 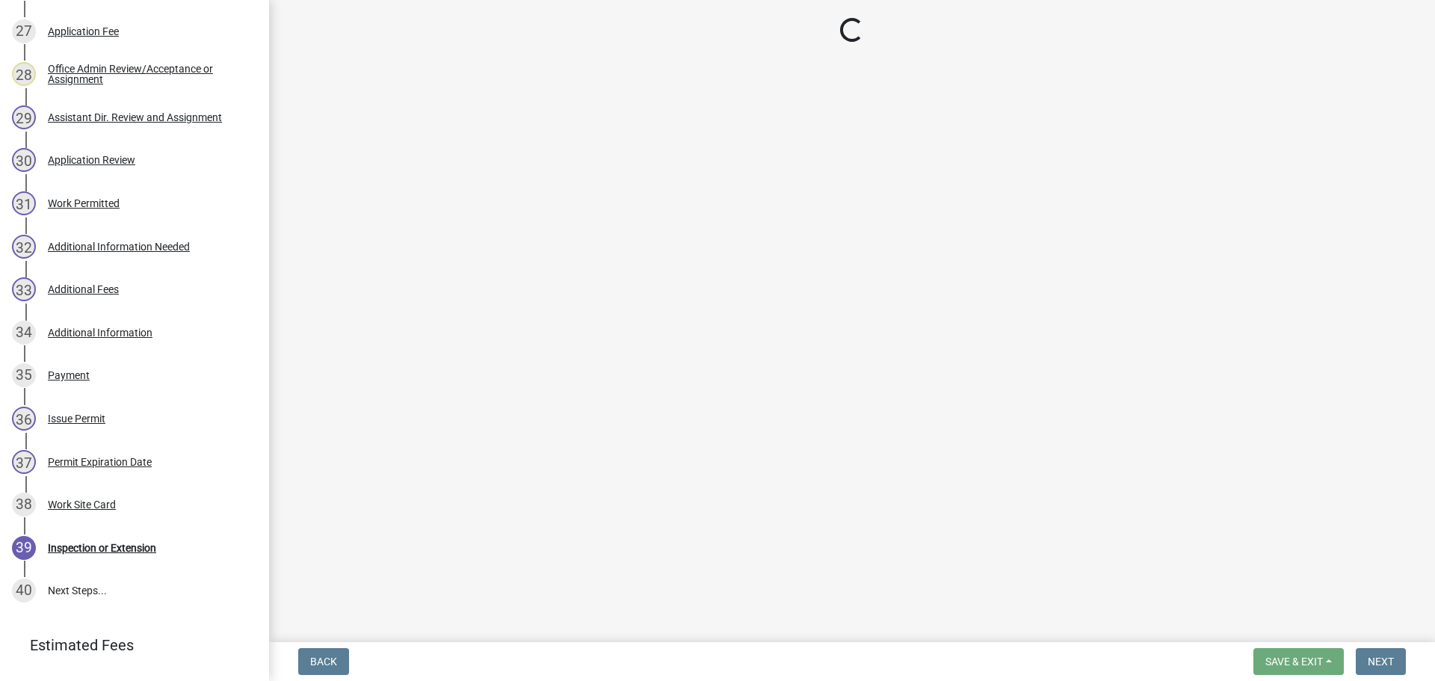 What do you see at coordinates (91, 160) in the screenshot?
I see `div: Application Review` at bounding box center [91, 160].